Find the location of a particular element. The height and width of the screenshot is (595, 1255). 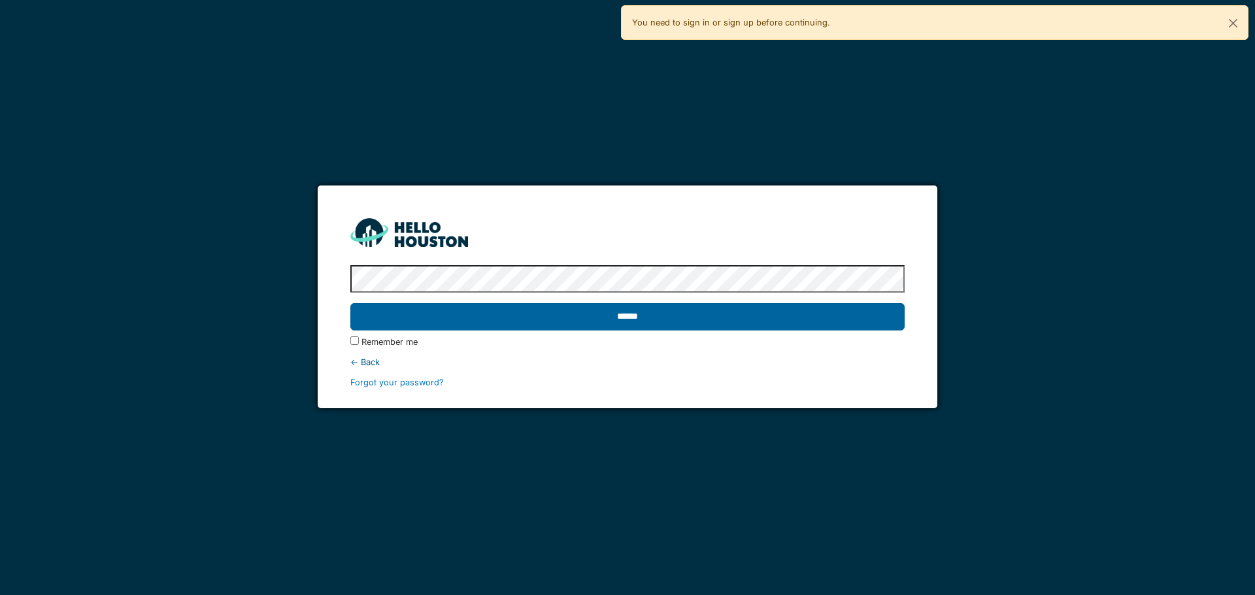

button: Close is located at coordinates (1232, 23).